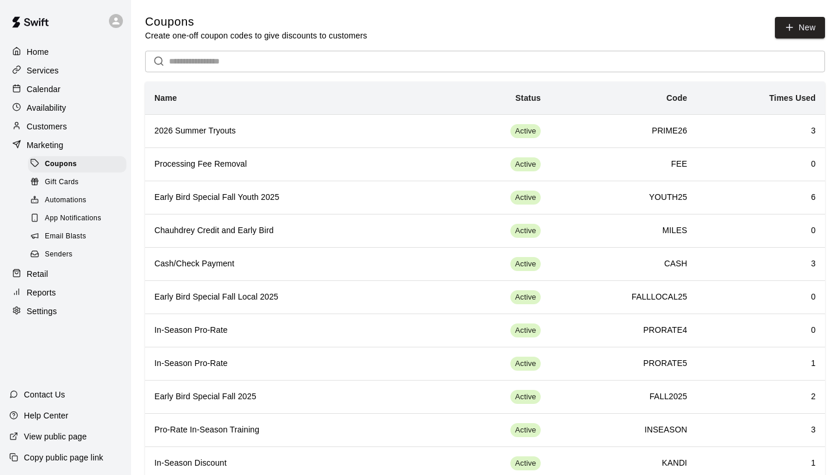 This screenshot has height=475, width=839. Describe the element at coordinates (65, 89) in the screenshot. I see `div: Calendar` at that location.